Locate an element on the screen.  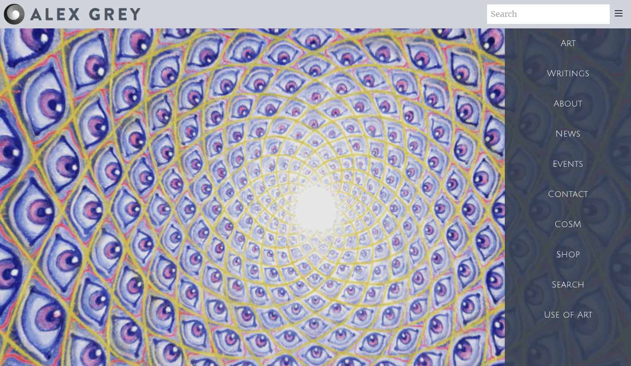
a: Art is located at coordinates (568, 43).